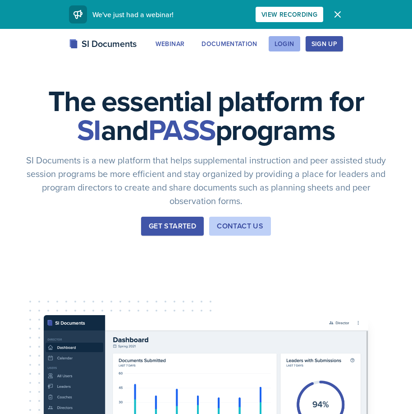 The height and width of the screenshot is (414, 412). Describe the element at coordinates (290, 14) in the screenshot. I see `div: View Recording` at that location.